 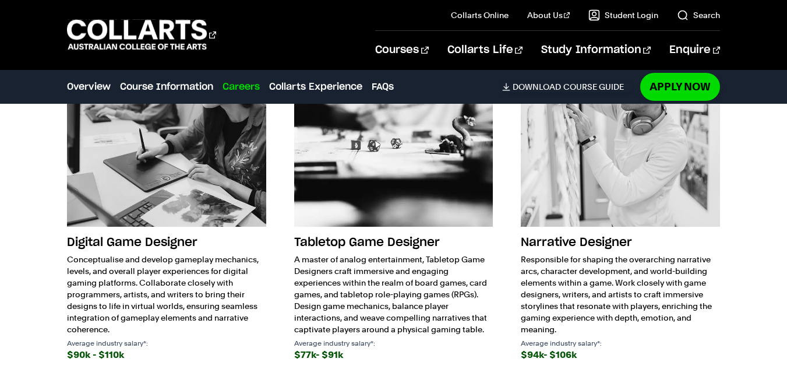 I want to click on a: Study Information, so click(x=596, y=50).